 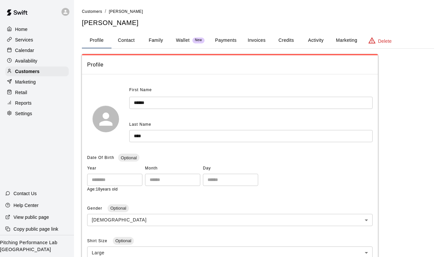 What do you see at coordinates (37, 103) in the screenshot?
I see `div: Reports` at bounding box center [37, 103].